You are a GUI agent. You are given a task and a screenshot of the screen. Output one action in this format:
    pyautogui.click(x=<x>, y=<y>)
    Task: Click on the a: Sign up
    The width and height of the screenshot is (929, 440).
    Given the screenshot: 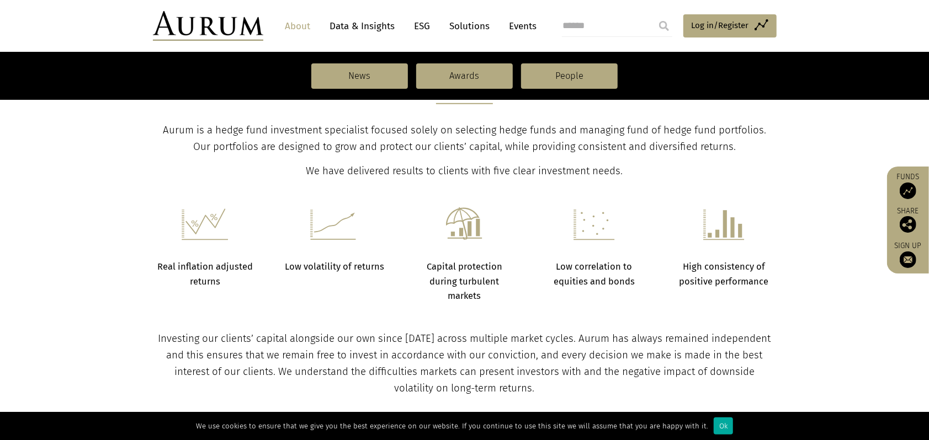 What is the action you would take?
    pyautogui.click(x=908, y=254)
    